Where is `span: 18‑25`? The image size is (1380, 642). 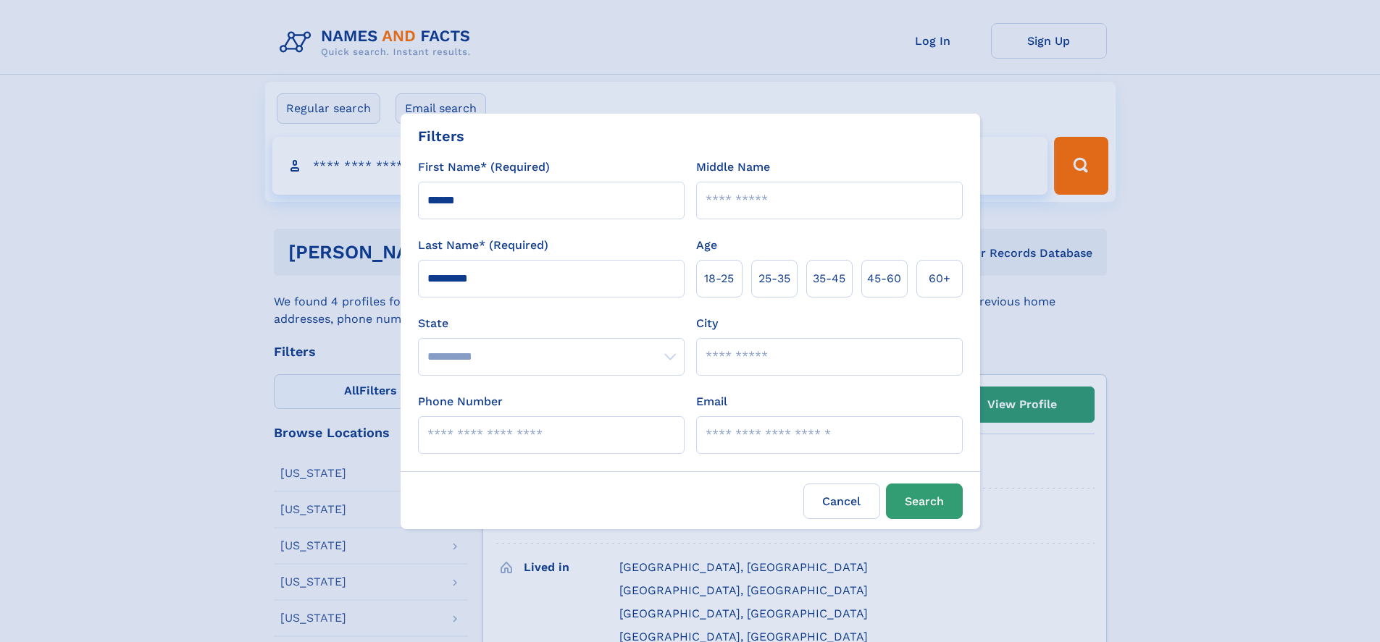 span: 18‑25 is located at coordinates (718, 279).